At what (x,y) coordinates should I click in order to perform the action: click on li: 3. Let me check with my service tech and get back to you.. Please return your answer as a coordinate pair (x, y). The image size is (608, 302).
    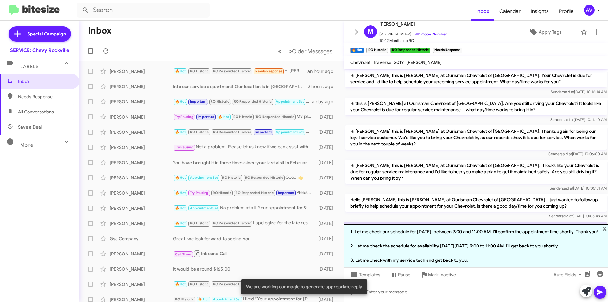
    Looking at the image, I should click on (476, 260).